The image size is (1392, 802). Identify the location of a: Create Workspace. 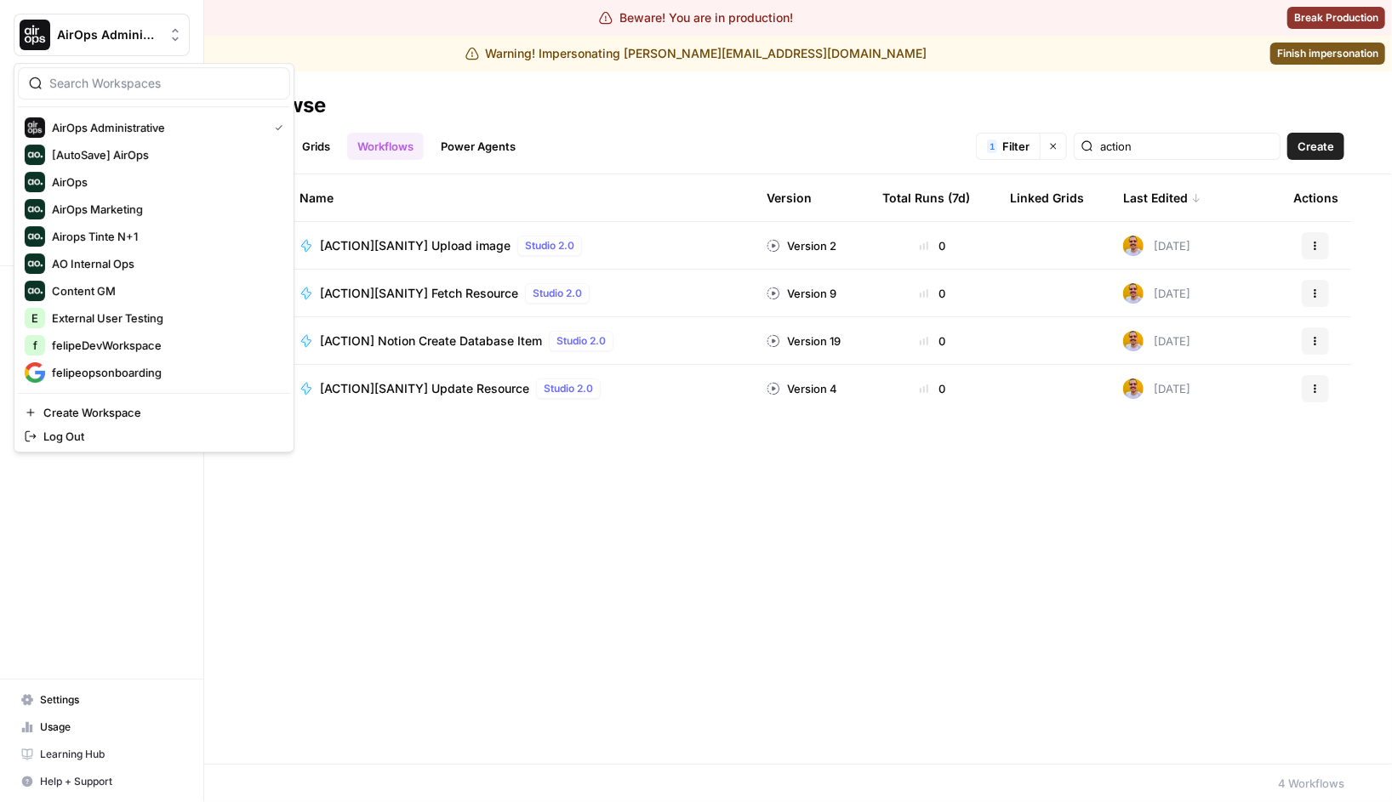
(154, 413).